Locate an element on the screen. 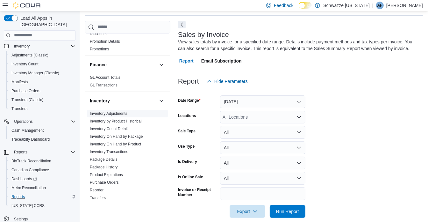 The width and height of the screenshot is (428, 222). a: Discounts is located at coordinates (98, 34).